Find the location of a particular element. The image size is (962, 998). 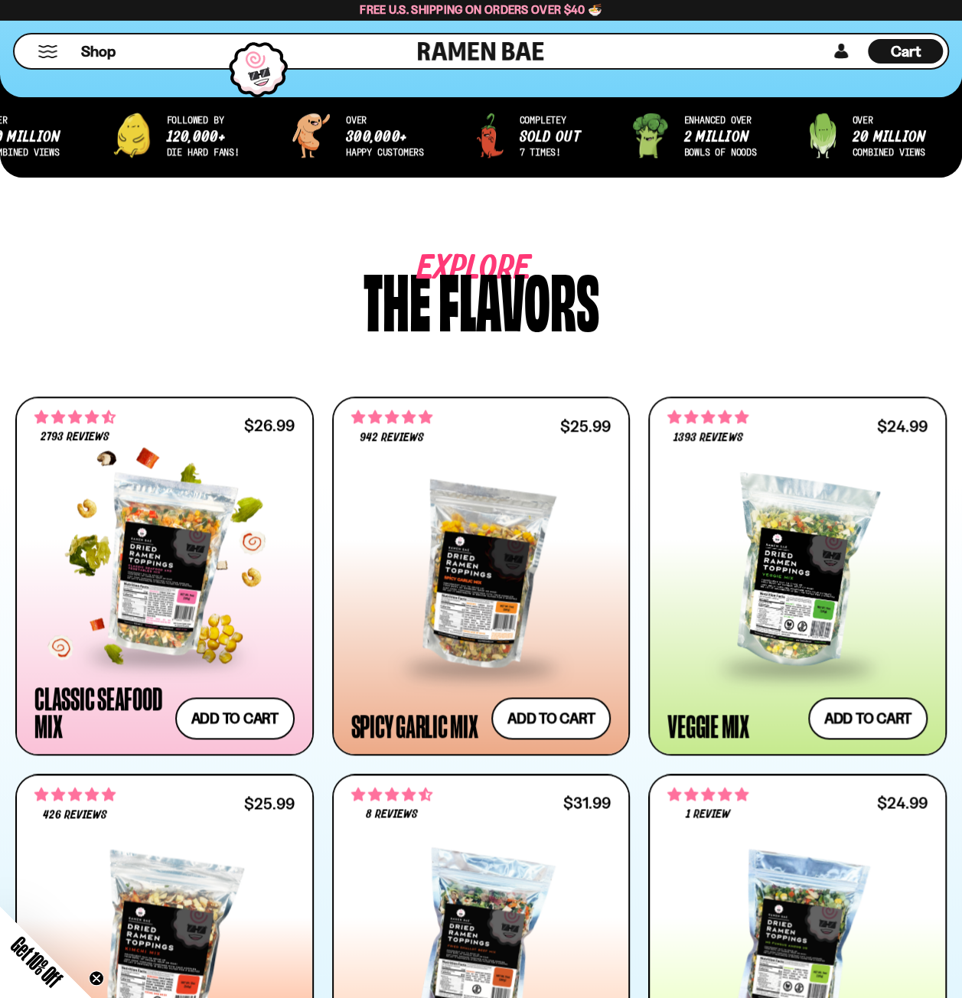

span: Get 10% Off is located at coordinates (37, 961).